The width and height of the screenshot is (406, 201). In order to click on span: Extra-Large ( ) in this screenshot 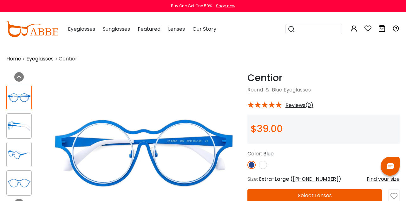, I will do `click(300, 179)`.